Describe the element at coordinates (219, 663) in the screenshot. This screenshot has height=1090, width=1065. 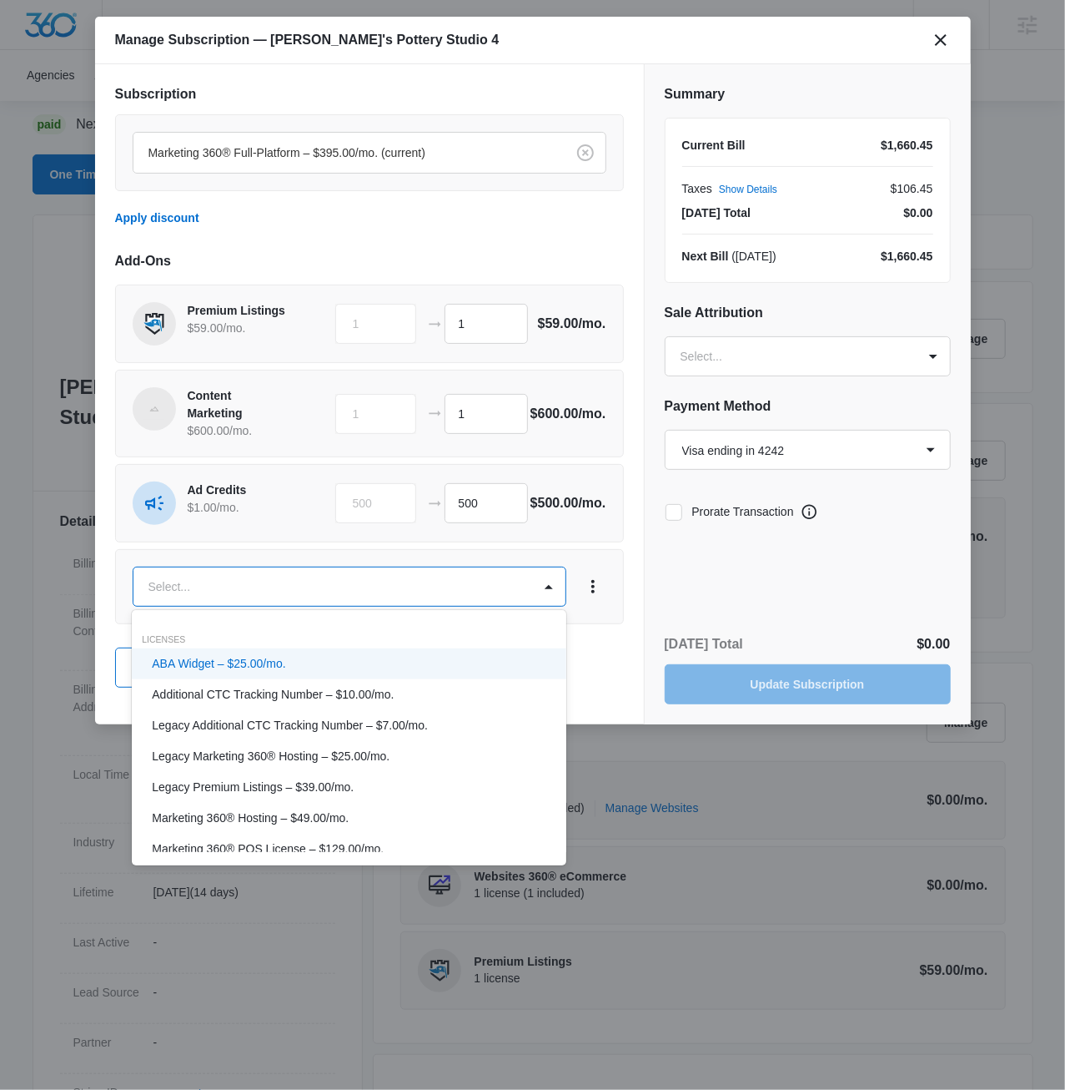
I see `p: ABA Widget – $25.00/mo.` at that location.